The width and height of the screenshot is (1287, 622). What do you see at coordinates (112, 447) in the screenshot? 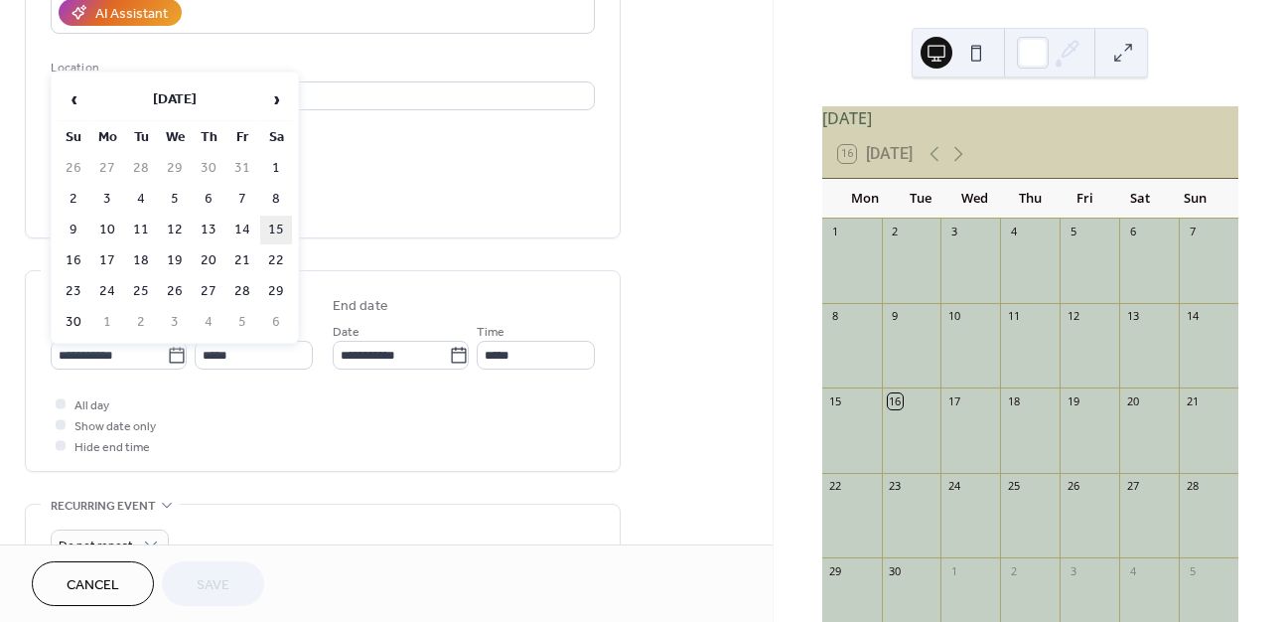
I see `span: Hide end time` at bounding box center [112, 447].